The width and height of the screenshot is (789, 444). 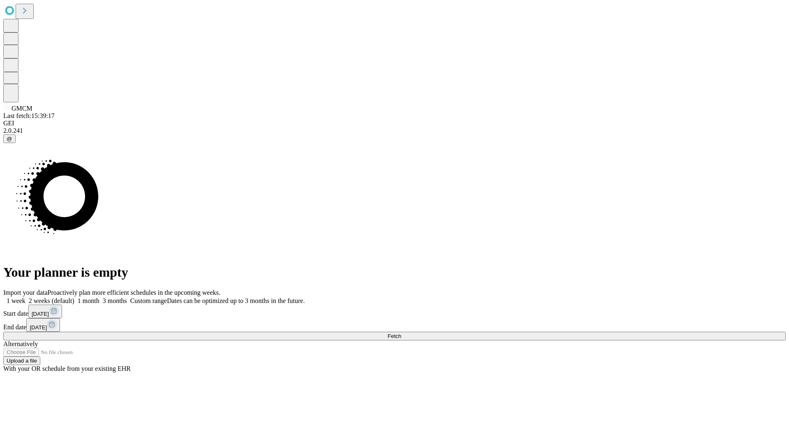 I want to click on button: Fetch, so click(x=394, y=336).